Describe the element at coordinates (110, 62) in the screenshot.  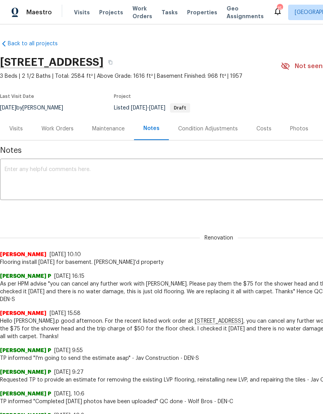
I see `button: Copy Address` at that location.